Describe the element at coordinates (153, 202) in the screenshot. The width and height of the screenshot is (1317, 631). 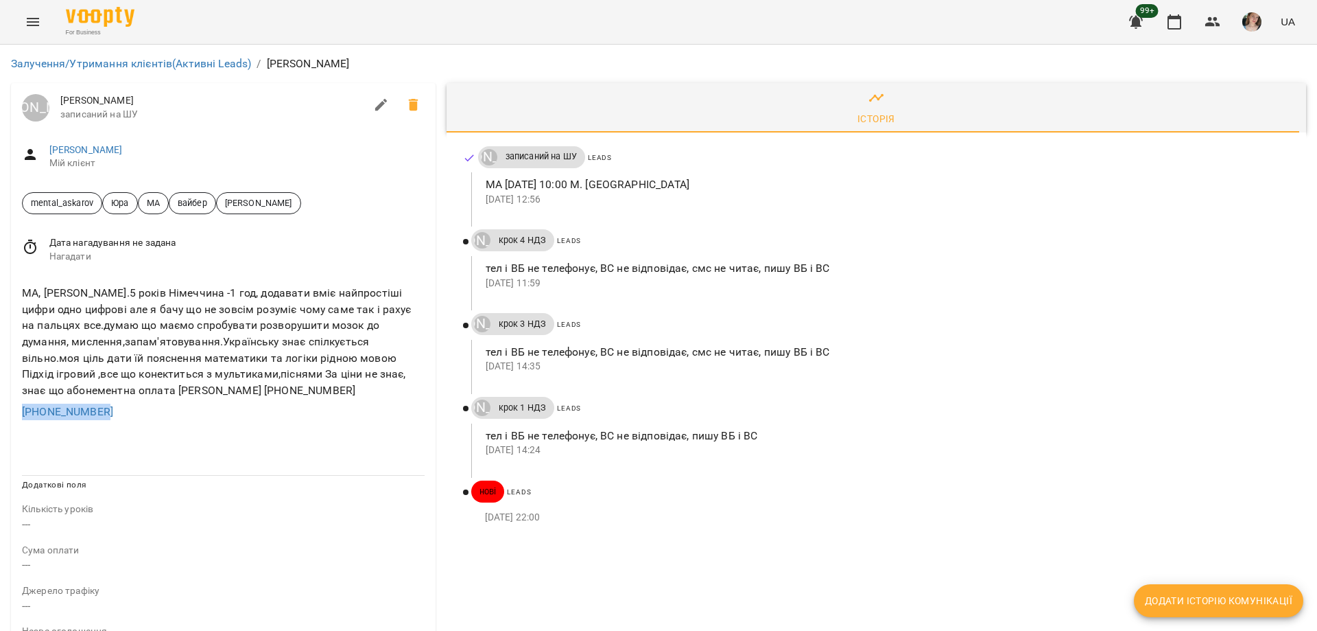
I see `span: МА` at that location.